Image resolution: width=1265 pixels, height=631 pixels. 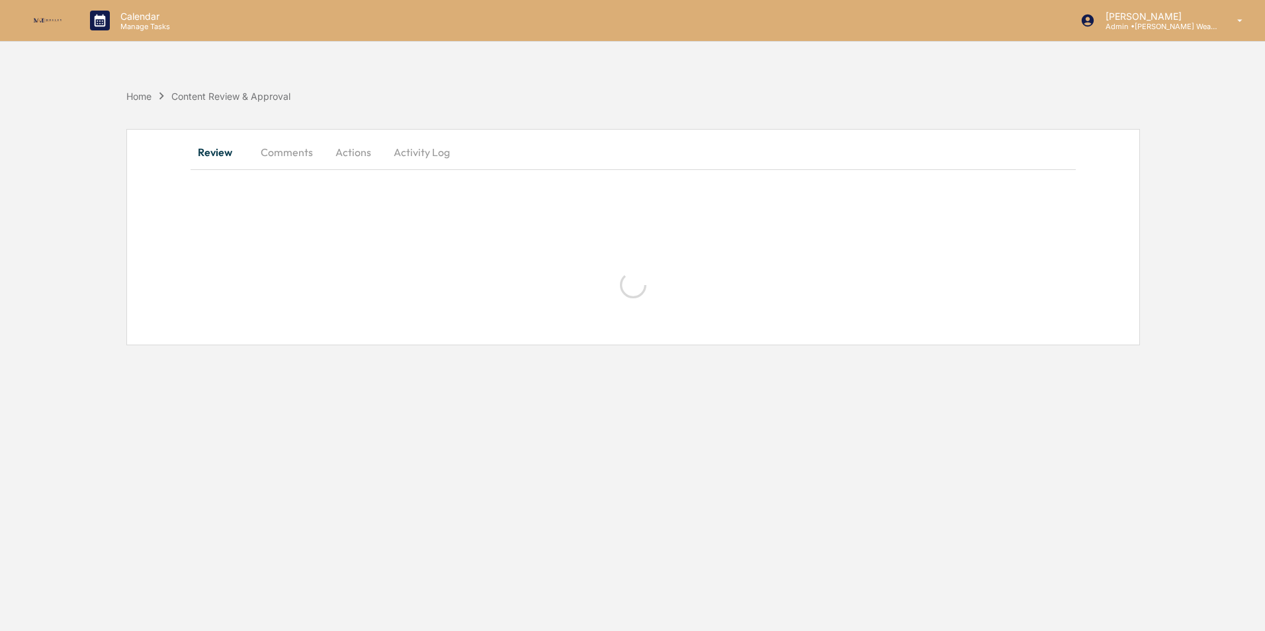 What do you see at coordinates (286, 152) in the screenshot?
I see `button: Comments` at bounding box center [286, 152].